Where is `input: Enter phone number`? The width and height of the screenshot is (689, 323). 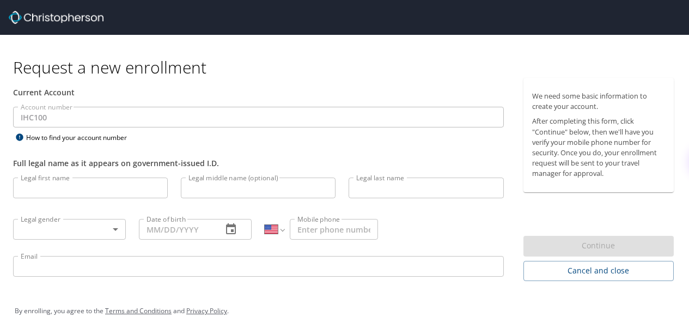 input: Enter phone number is located at coordinates (333, 229).